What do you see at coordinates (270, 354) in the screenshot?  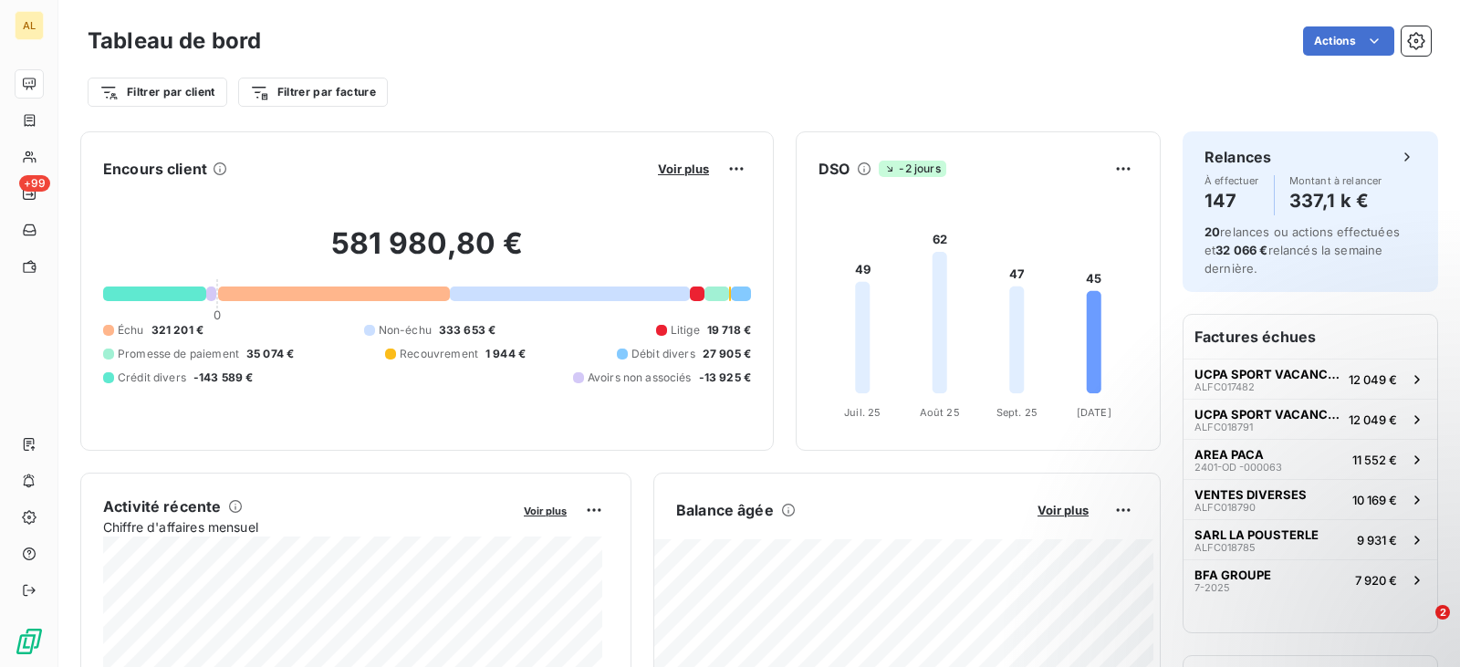 I see `span: 35 074 €` at bounding box center [270, 354].